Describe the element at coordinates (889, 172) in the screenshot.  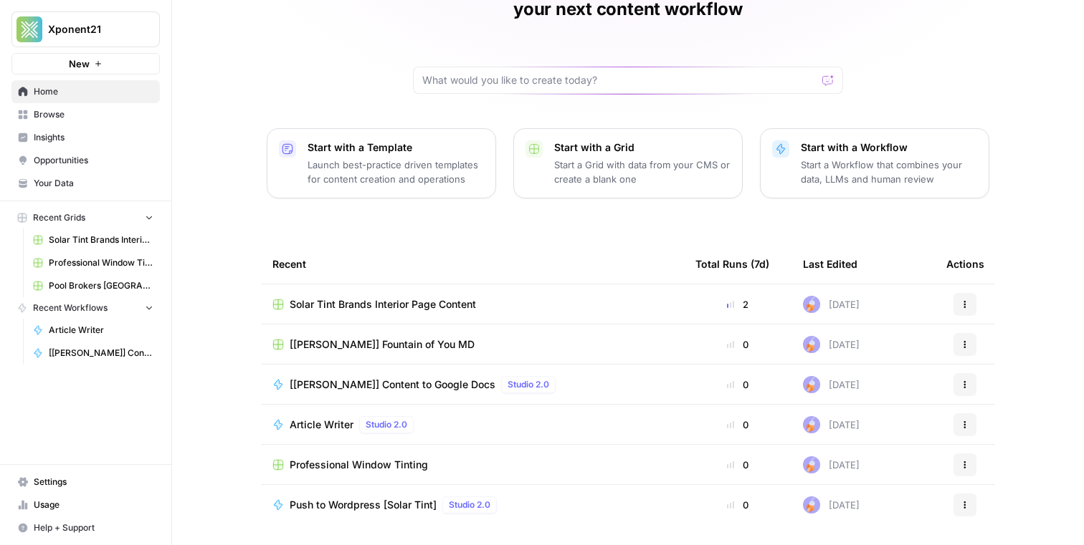
I see `p: Start a Workflow that combines your data, LLMs and human review` at that location.